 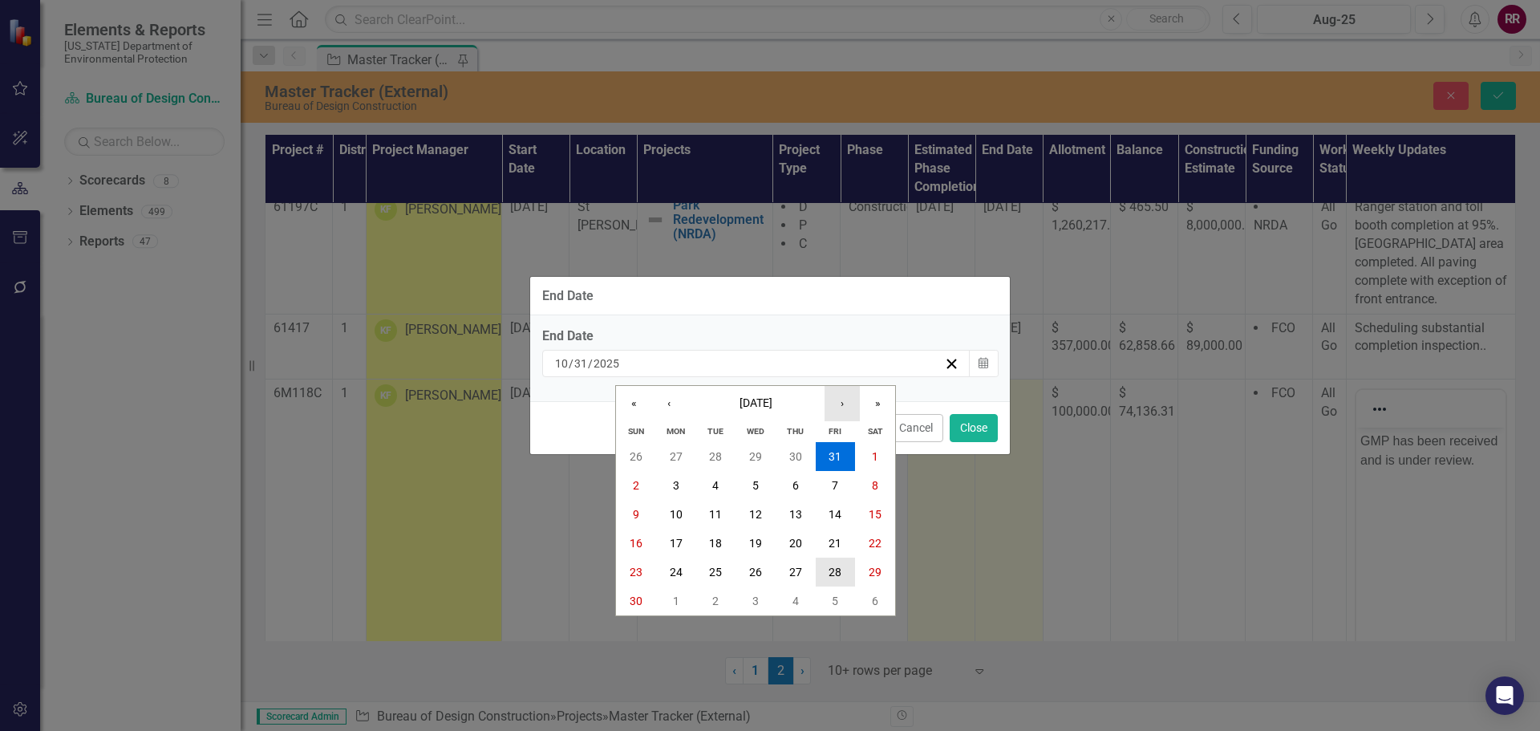 I want to click on button: November 24, 2025, so click(x=676, y=572).